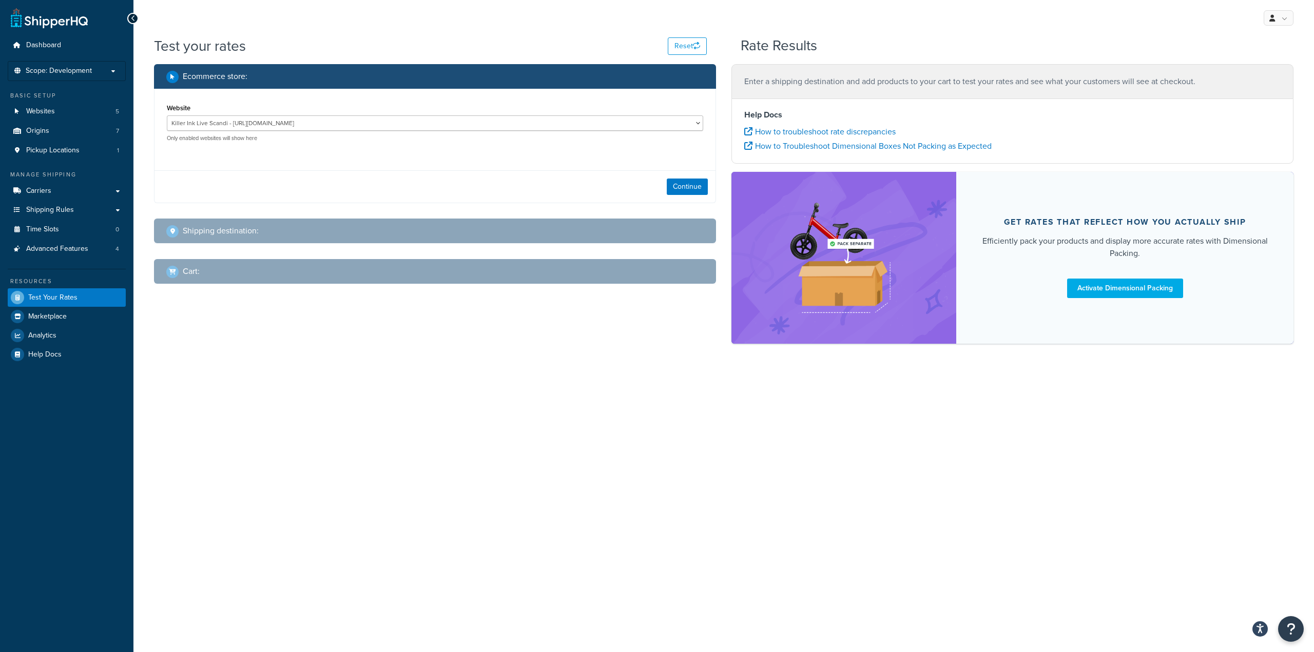 Image resolution: width=1314 pixels, height=652 pixels. What do you see at coordinates (67, 210) in the screenshot?
I see `a: Shipping Rules` at bounding box center [67, 210].